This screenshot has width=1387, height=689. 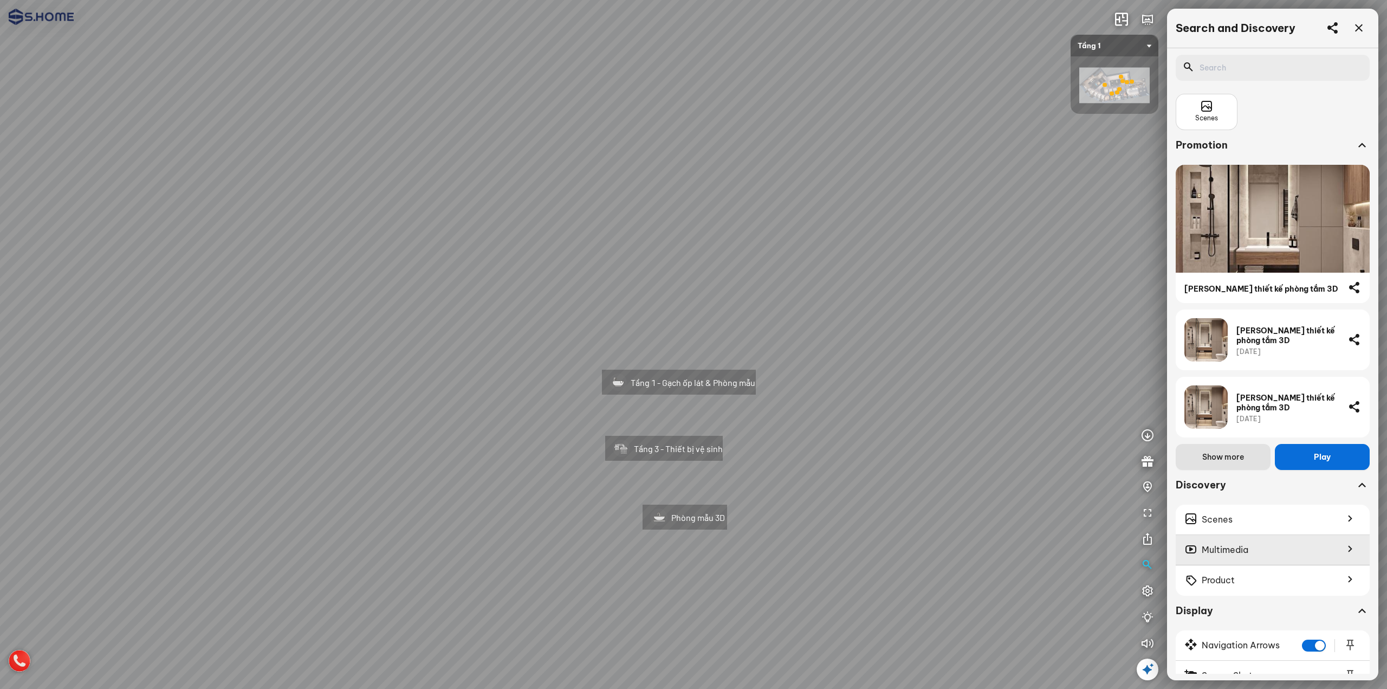 I want to click on span: Multimedia, so click(x=1225, y=549).